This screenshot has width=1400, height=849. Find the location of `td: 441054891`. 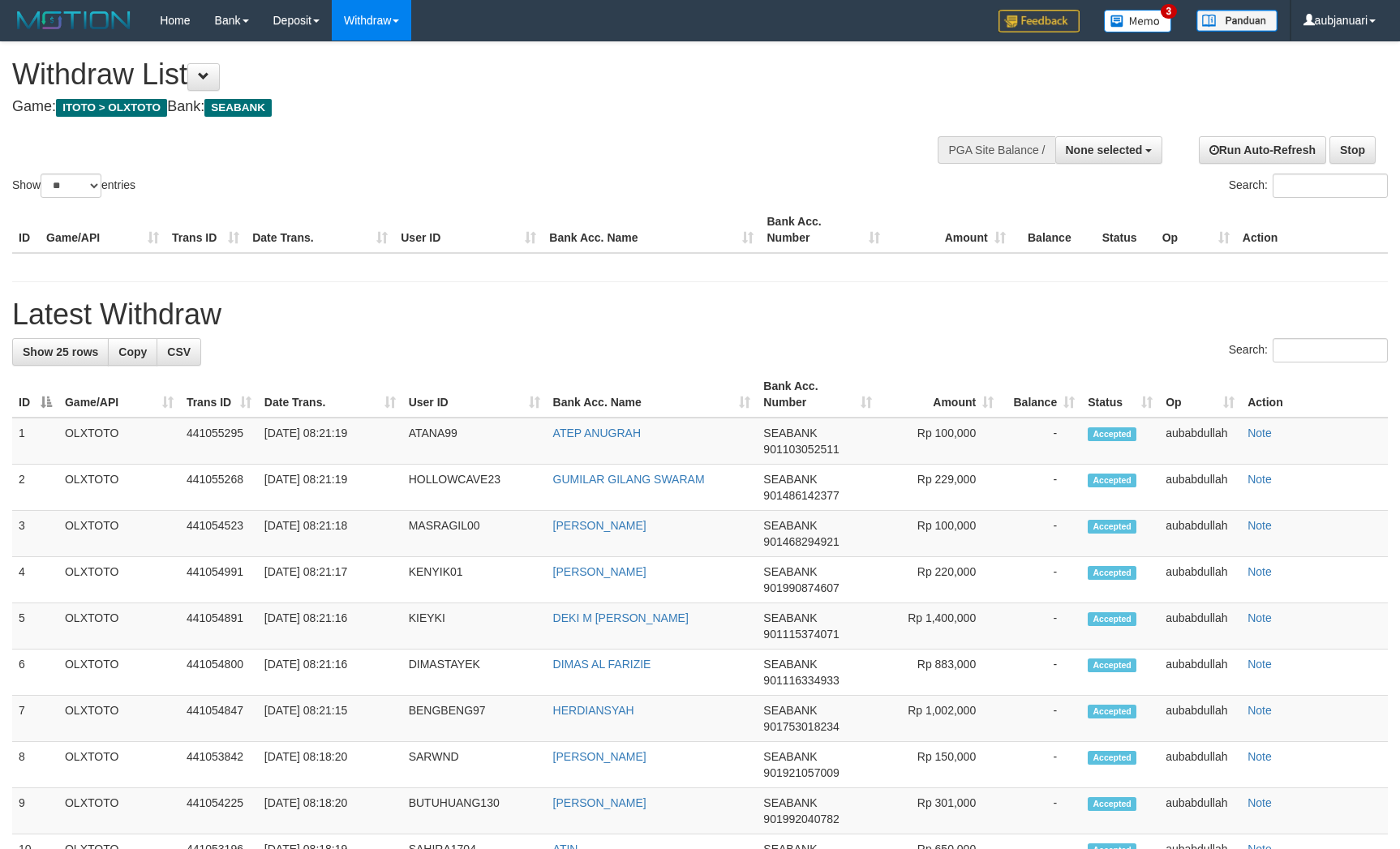

td: 441054891 is located at coordinates (219, 626).